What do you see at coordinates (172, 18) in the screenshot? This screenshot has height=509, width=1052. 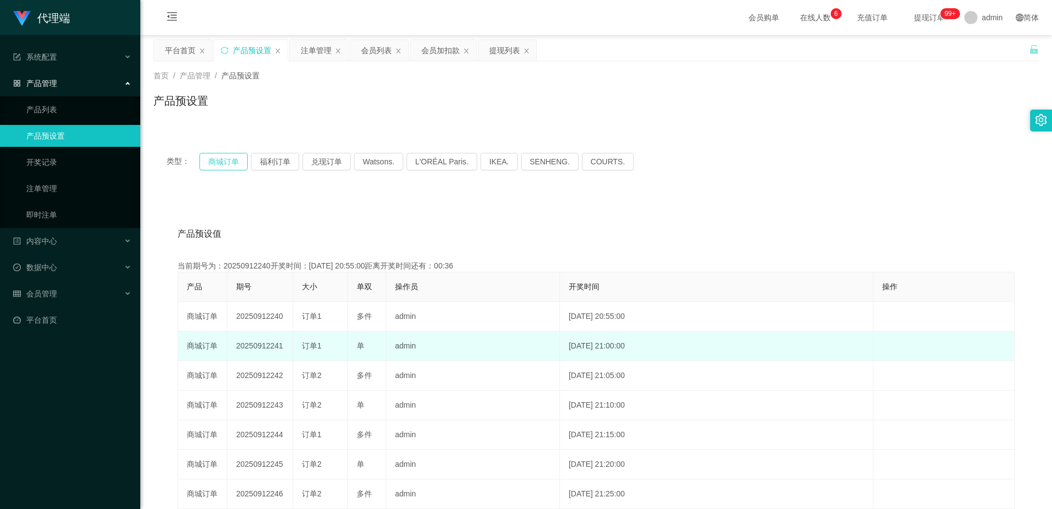 I see `i: 图标: menu-fold` at bounding box center [172, 18].